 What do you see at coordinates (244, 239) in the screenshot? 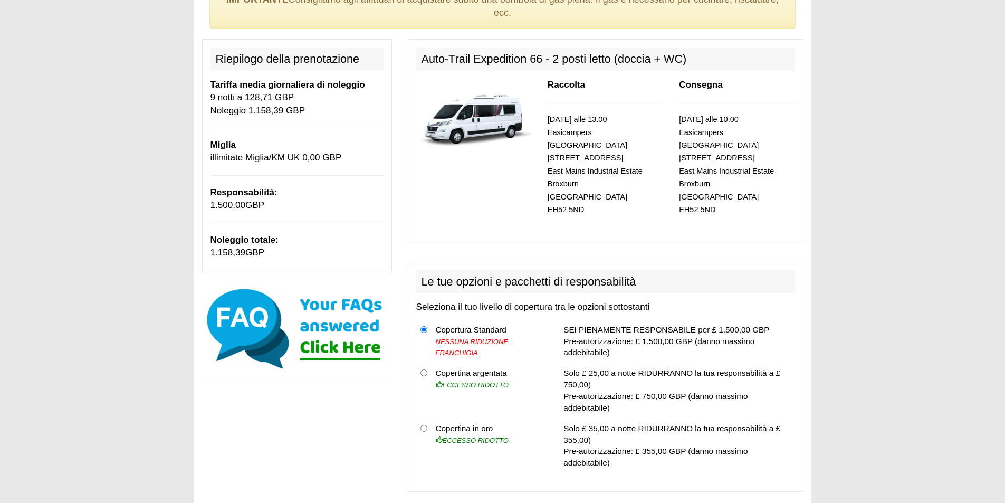
I see `font: Noleggio totale:` at bounding box center [244, 239].